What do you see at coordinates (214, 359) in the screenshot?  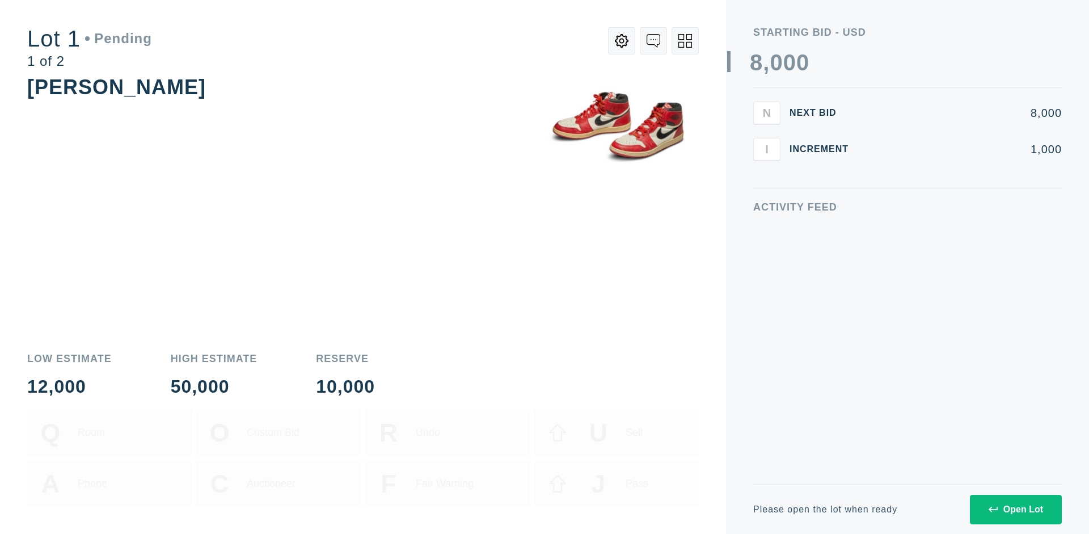 I see `div: High Estimate` at bounding box center [214, 359].